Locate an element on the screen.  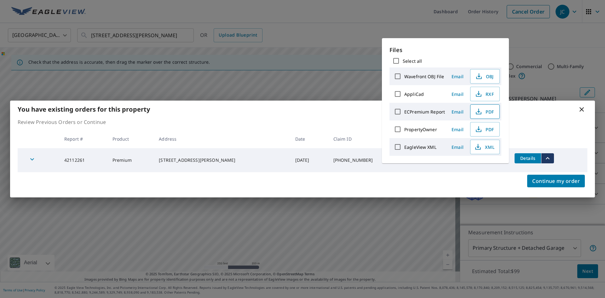
label: AppliCad is located at coordinates (414, 94).